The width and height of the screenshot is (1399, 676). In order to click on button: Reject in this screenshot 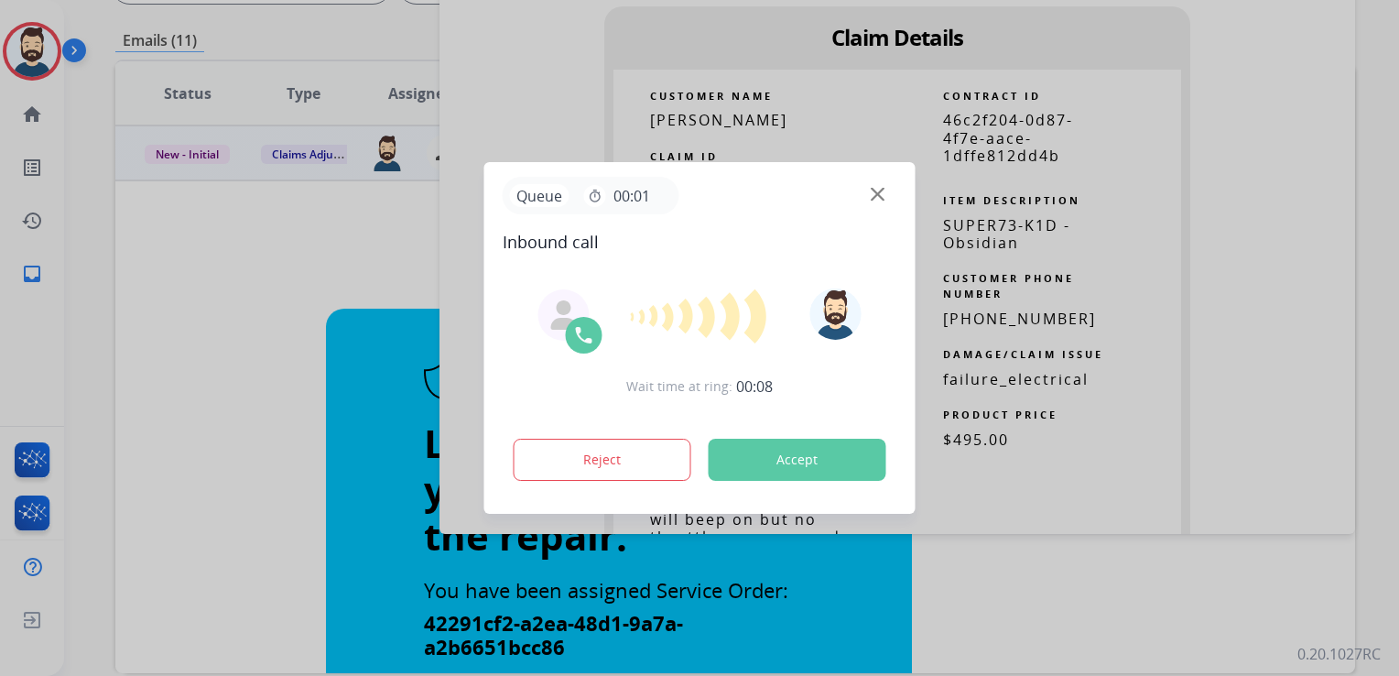, I will do `click(603, 460)`.